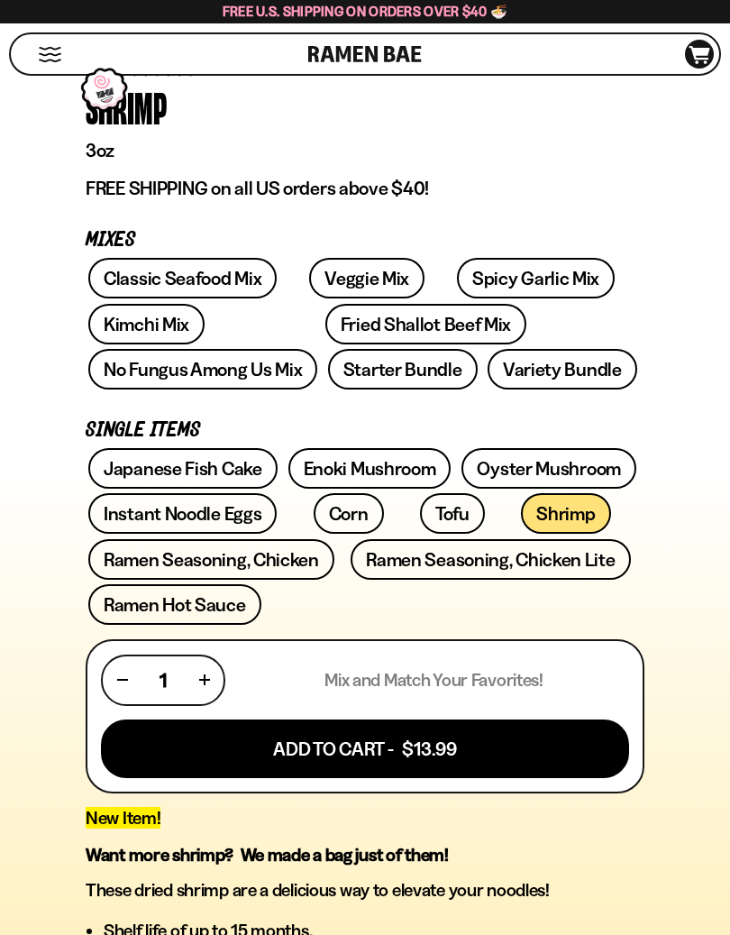 This screenshot has width=730, height=935. Describe the element at coordinates (365, 11) in the screenshot. I see `span: Free U.S. Shipping on Orders over $40 🍜` at that location.